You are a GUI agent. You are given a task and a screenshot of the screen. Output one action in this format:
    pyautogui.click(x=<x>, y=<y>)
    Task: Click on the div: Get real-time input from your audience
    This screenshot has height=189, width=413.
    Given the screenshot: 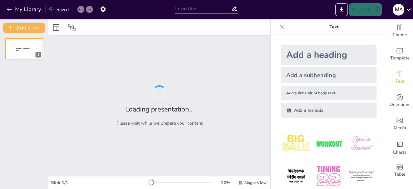 What is the action you would take?
    pyautogui.click(x=400, y=101)
    